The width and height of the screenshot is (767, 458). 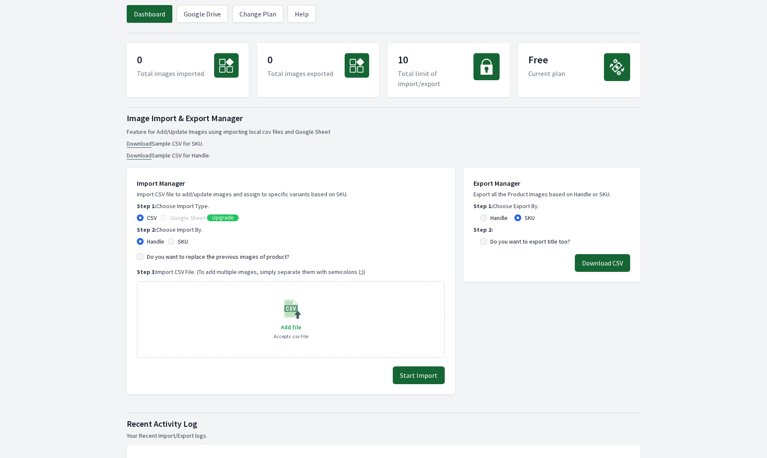 What do you see at coordinates (152, 218) in the screenshot?
I see `label: CSV` at bounding box center [152, 218].